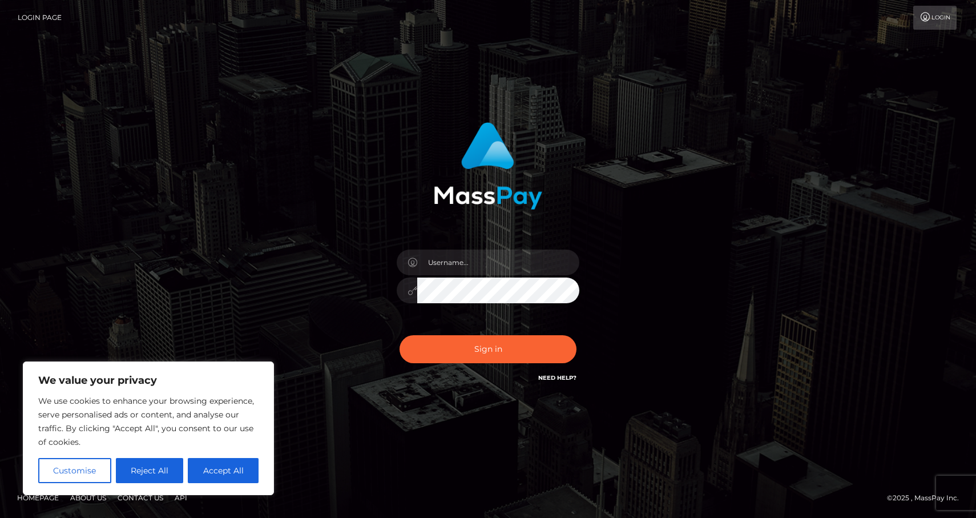  I want to click on p: We use cookies to enhance your browsing experience, serve personalised ads or content, and analys..., so click(148, 421).